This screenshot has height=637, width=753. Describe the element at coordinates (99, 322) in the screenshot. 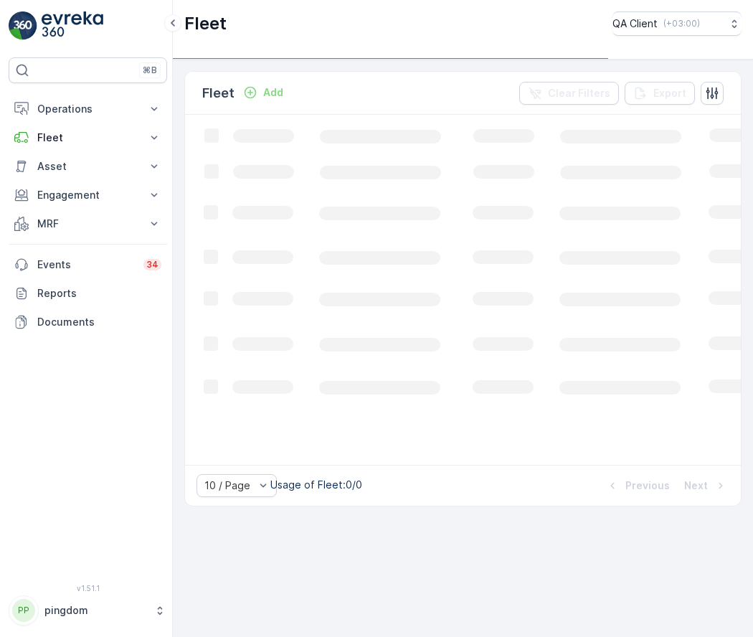

I see `p: Documents` at that location.